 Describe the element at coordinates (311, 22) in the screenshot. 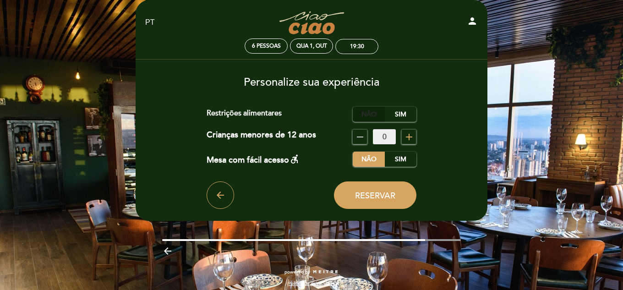

I see `a: Ciao Ciao Cucina` at that location.